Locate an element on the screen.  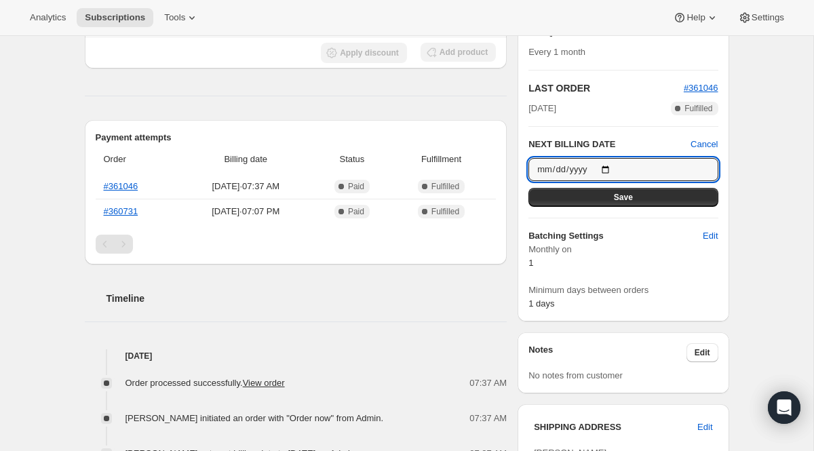
h2: Payment attempts is located at coordinates (296, 138).